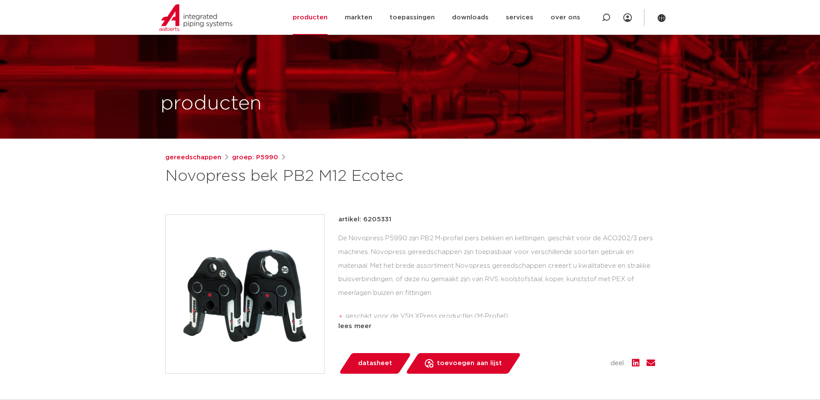 Image resolution: width=820 pixels, height=400 pixels. Describe the element at coordinates (255, 158) in the screenshot. I see `a: groep: P5990` at that location.